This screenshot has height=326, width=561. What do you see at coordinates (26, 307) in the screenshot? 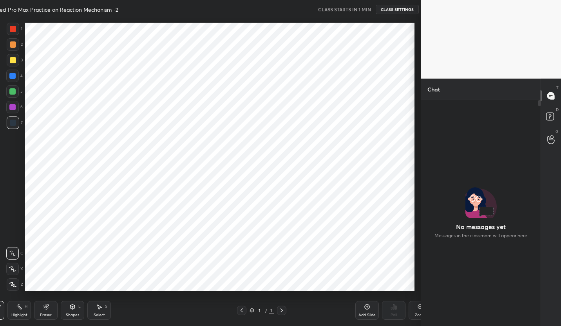
I see `div: H` at bounding box center [26, 307].